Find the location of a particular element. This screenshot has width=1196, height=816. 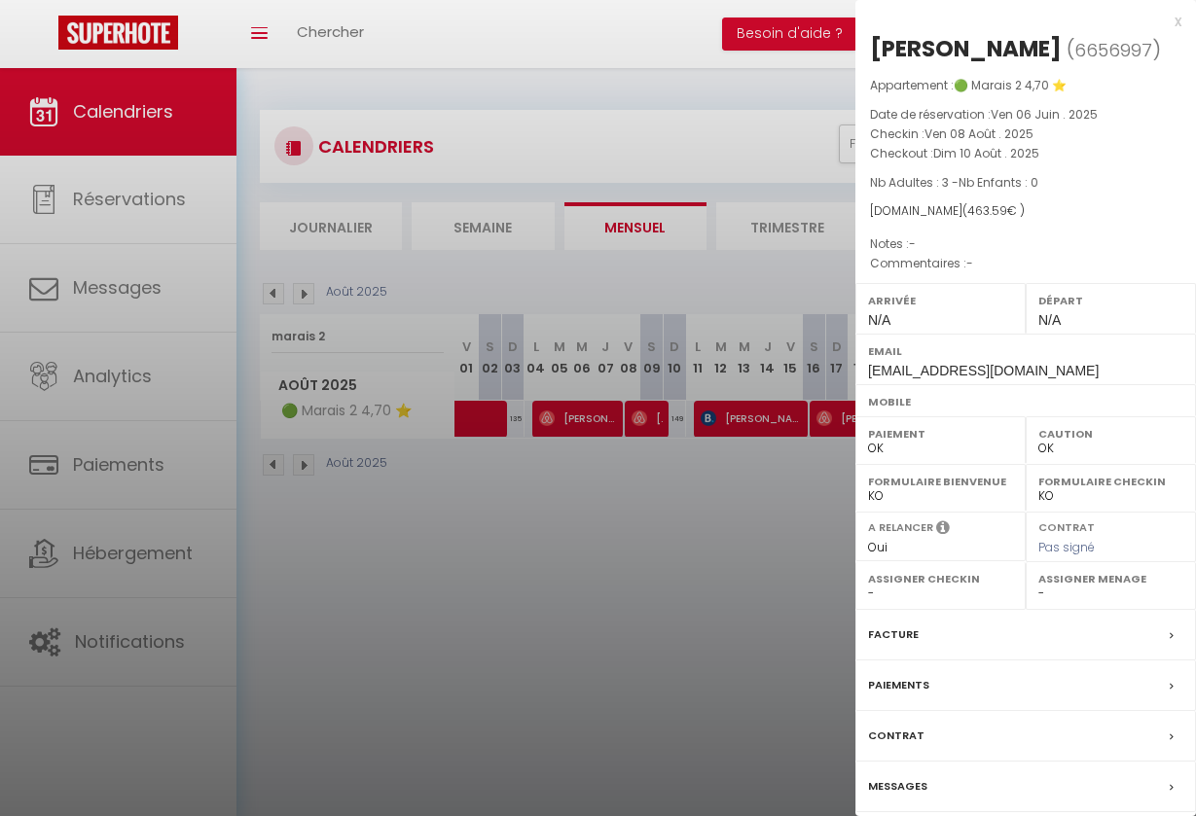

span: Nb Adultes : 3 - is located at coordinates (953, 182).